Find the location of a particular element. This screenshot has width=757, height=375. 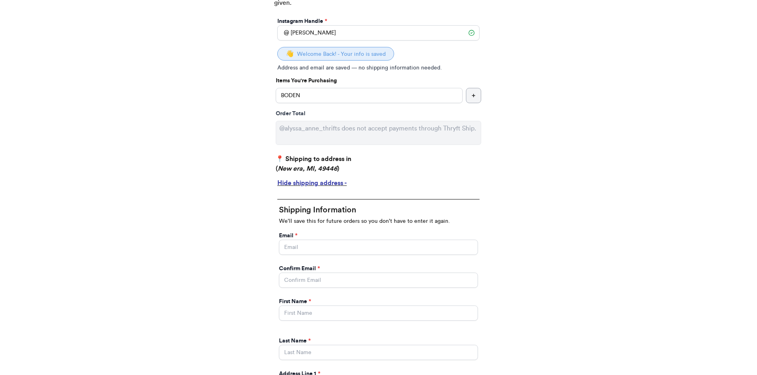

em: New era, MI, 49446 is located at coordinates (307, 169).